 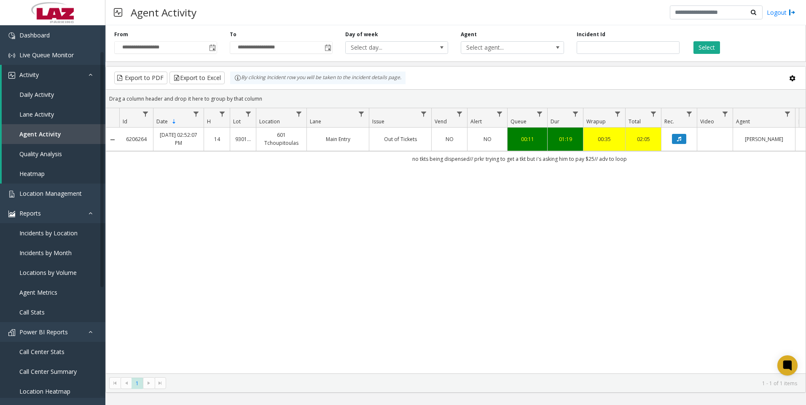 What do you see at coordinates (707, 121) in the screenshot?
I see `span: Video` at bounding box center [707, 121].